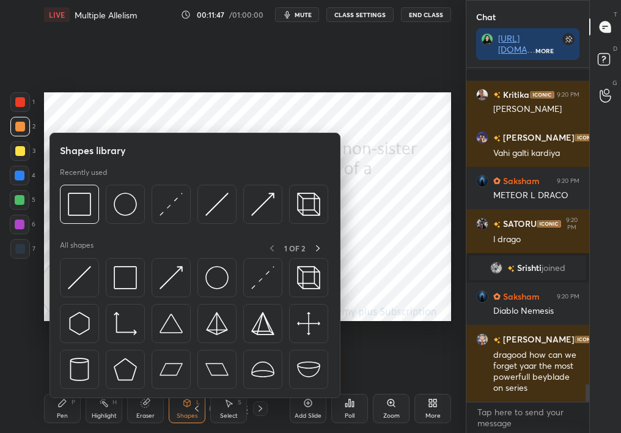  Describe the element at coordinates (536, 240) in the screenshot. I see `div: l drago` at that location.